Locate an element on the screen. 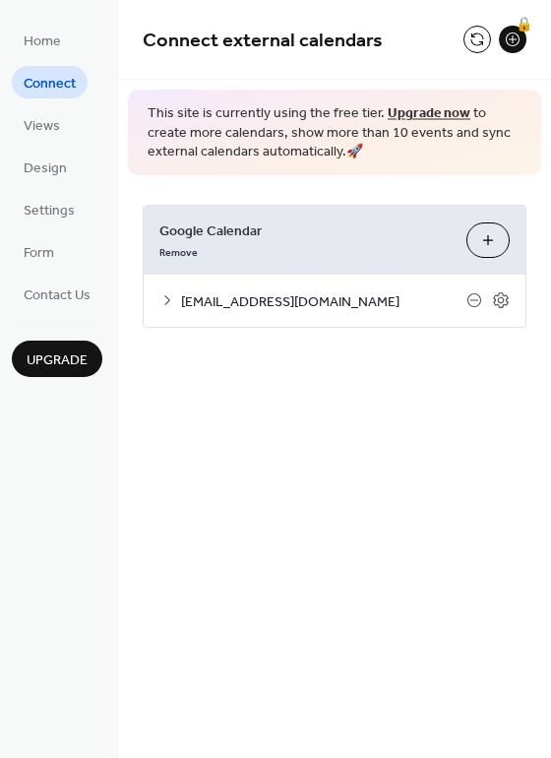 Image resolution: width=551 pixels, height=758 pixels. span: Home is located at coordinates (42, 41).